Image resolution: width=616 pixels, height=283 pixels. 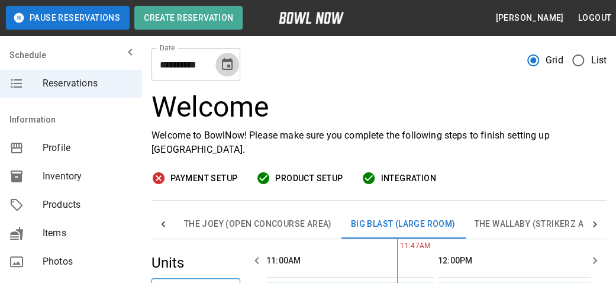 What do you see at coordinates (88, 205) in the screenshot?
I see `span: Products` at bounding box center [88, 205].